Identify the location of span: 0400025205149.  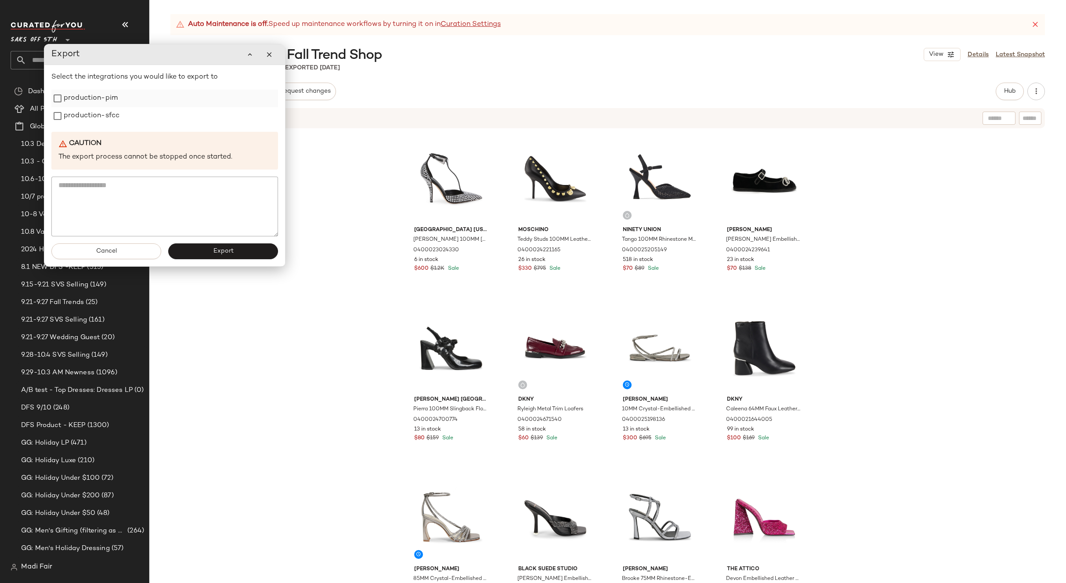
(645, 250).